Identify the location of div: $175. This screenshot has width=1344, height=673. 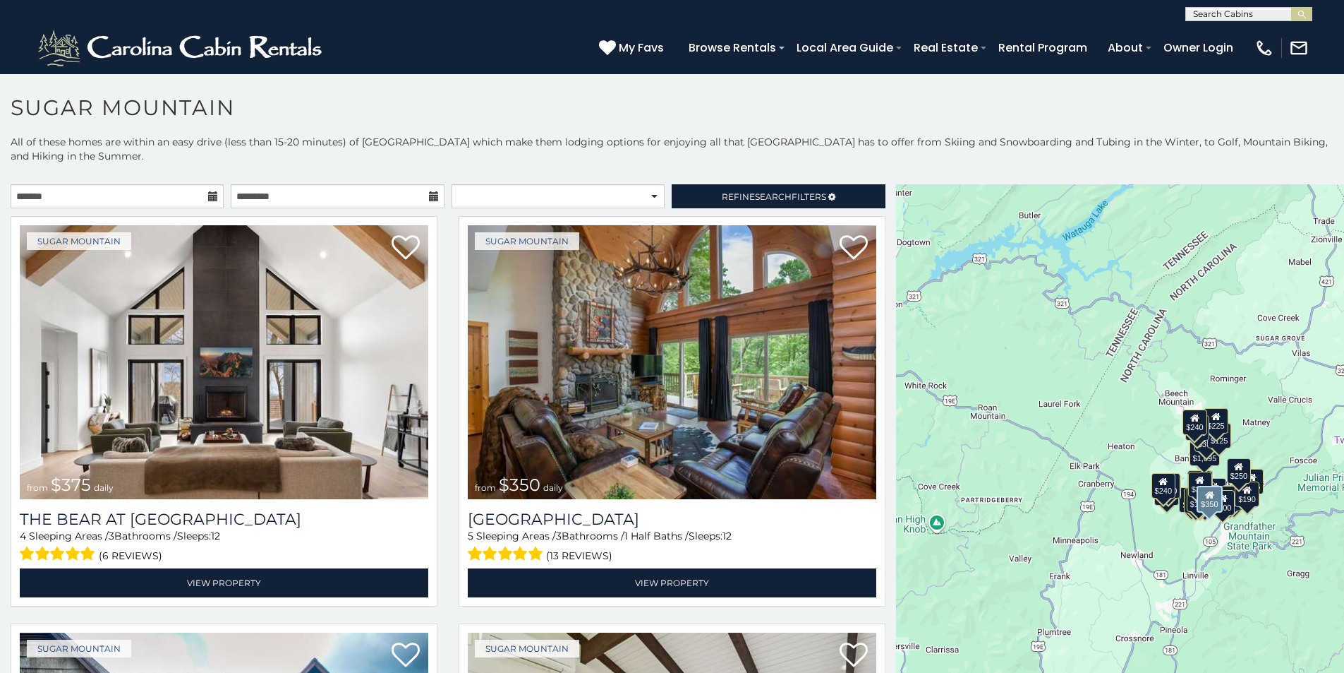
(1199, 499).